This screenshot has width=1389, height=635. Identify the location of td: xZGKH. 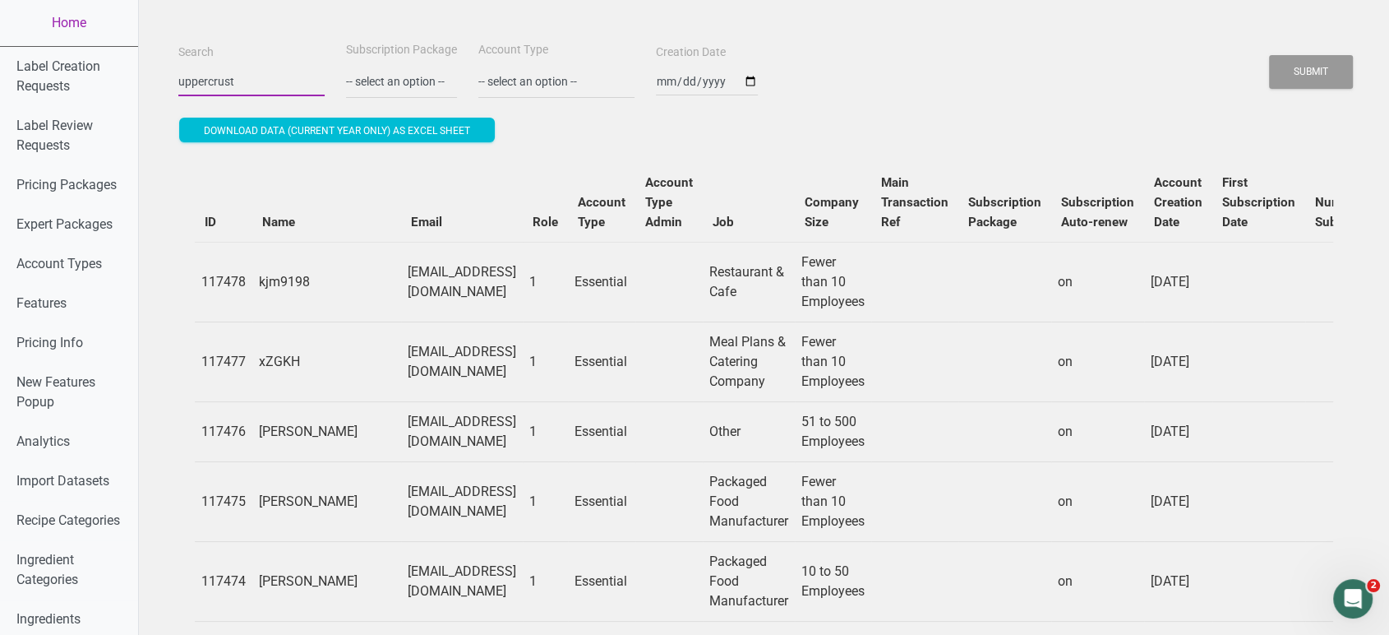
(326, 361).